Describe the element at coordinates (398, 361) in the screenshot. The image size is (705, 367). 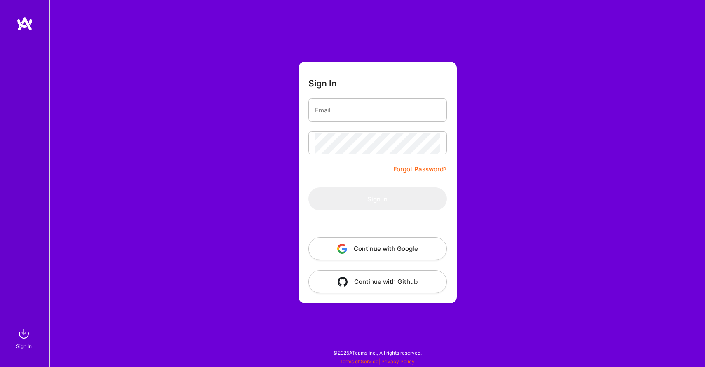
I see `a: Privacy Policy` at that location.